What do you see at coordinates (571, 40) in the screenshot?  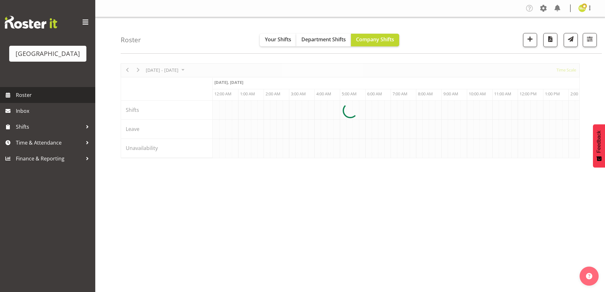 I see `button: Send a list of all shifts for the selected filtered period to all rostered employees.` at bounding box center [571, 40].